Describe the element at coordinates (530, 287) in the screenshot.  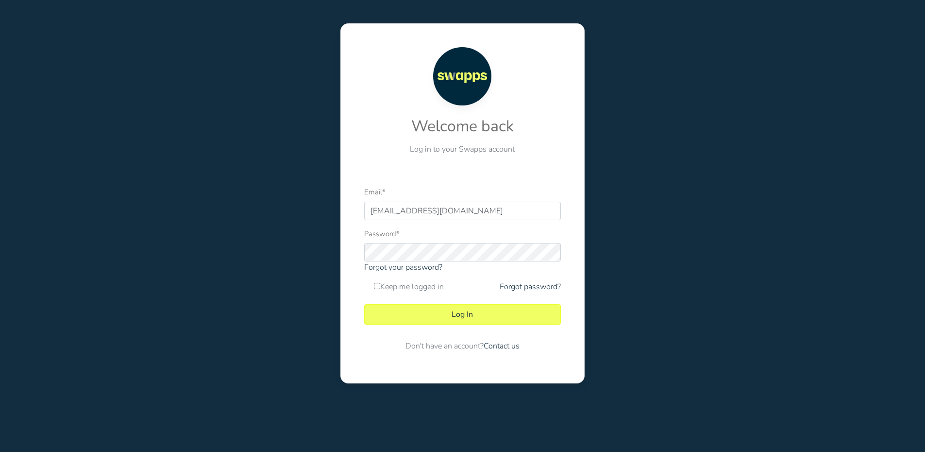
I see `a: Forgot password?` at that location.